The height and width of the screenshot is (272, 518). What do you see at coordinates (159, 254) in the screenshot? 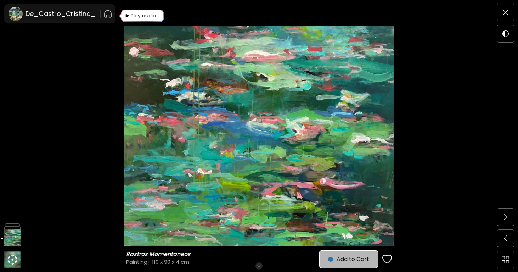
I see `h6: Rastros Momentaneos` at bounding box center [159, 254].